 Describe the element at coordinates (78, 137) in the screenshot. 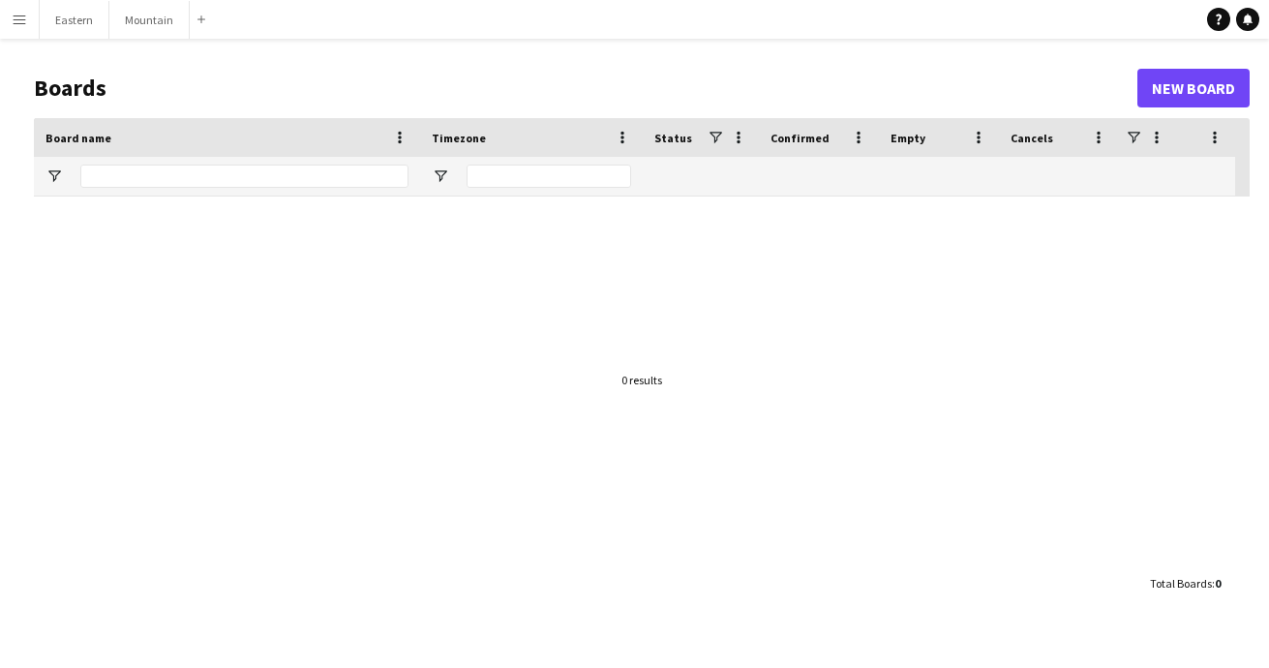

I see `span: Board name` at that location.